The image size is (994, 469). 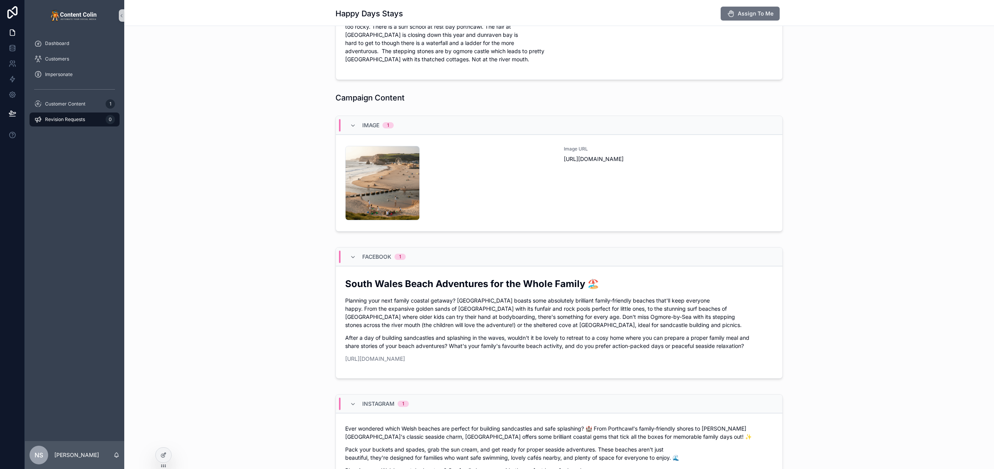 What do you see at coordinates (39, 455) in the screenshot?
I see `span: NS` at bounding box center [39, 455].